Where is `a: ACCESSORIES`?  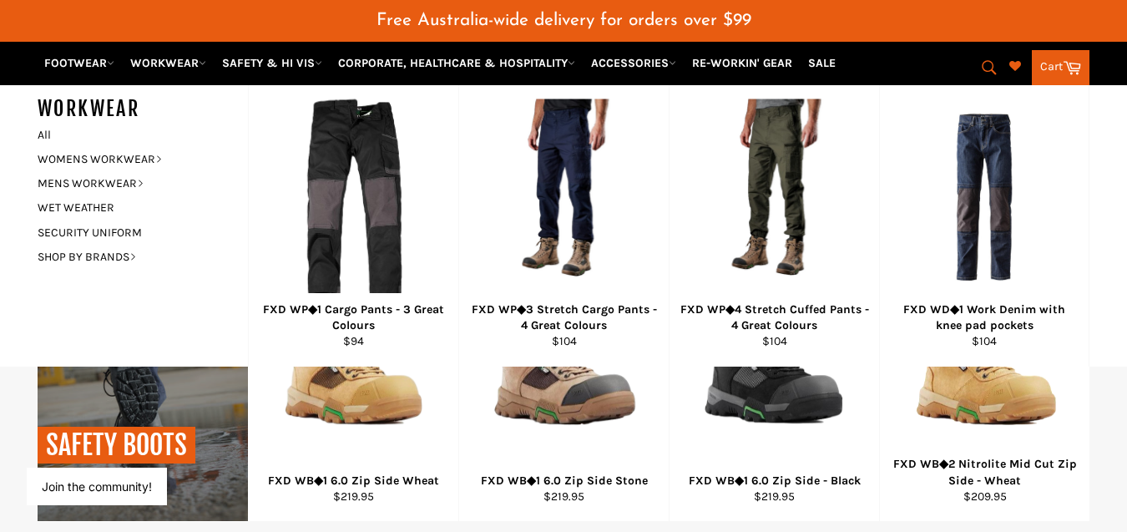
a: ACCESSORIES is located at coordinates (634, 63).